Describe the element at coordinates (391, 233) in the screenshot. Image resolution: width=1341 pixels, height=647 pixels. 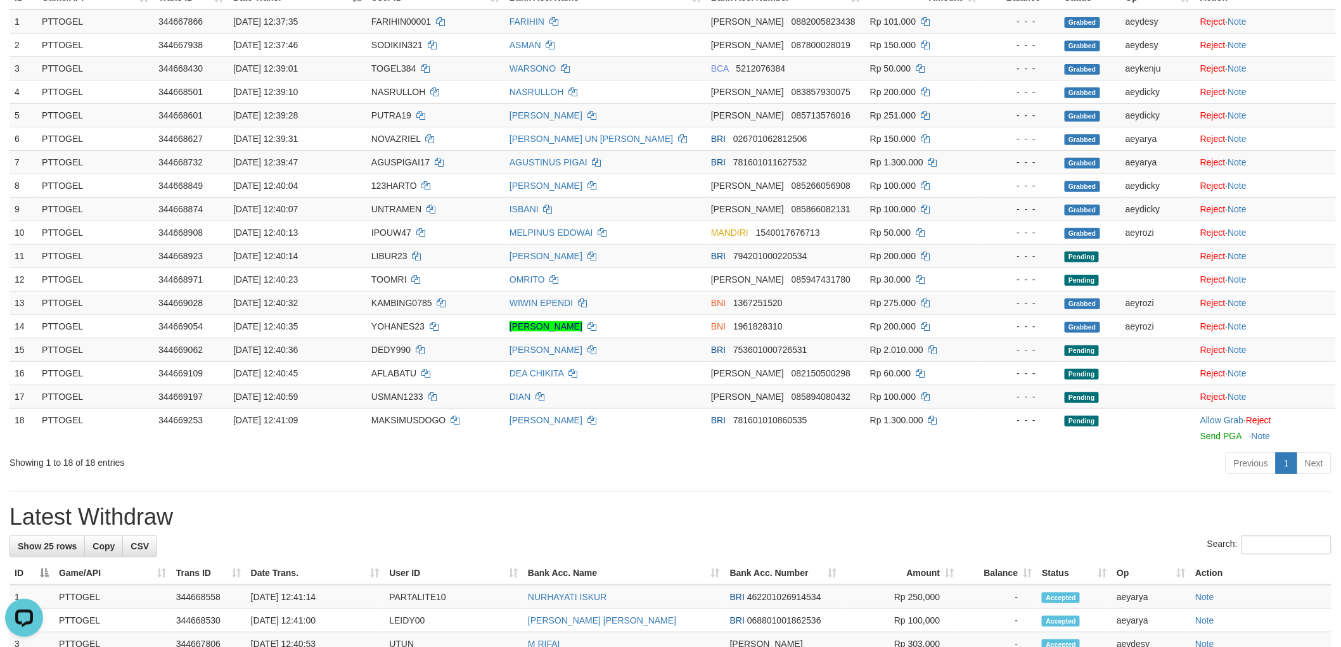
I see `span: IPOUW47` at that location.